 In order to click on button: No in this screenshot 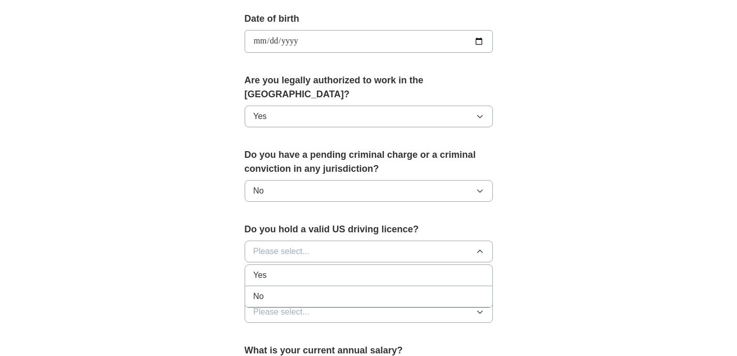, I will do `click(369, 191)`.